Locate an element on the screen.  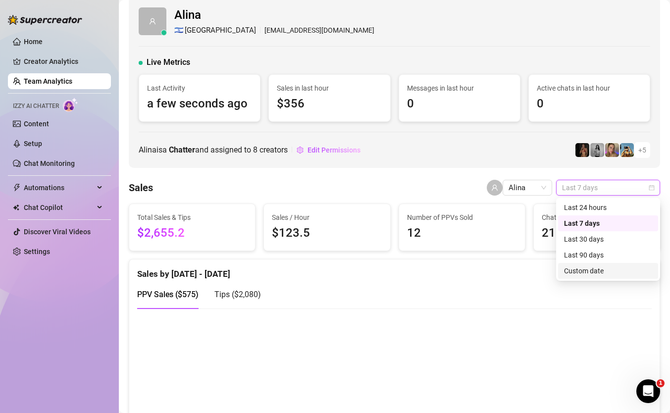
span: setting is located at coordinates (300, 150).